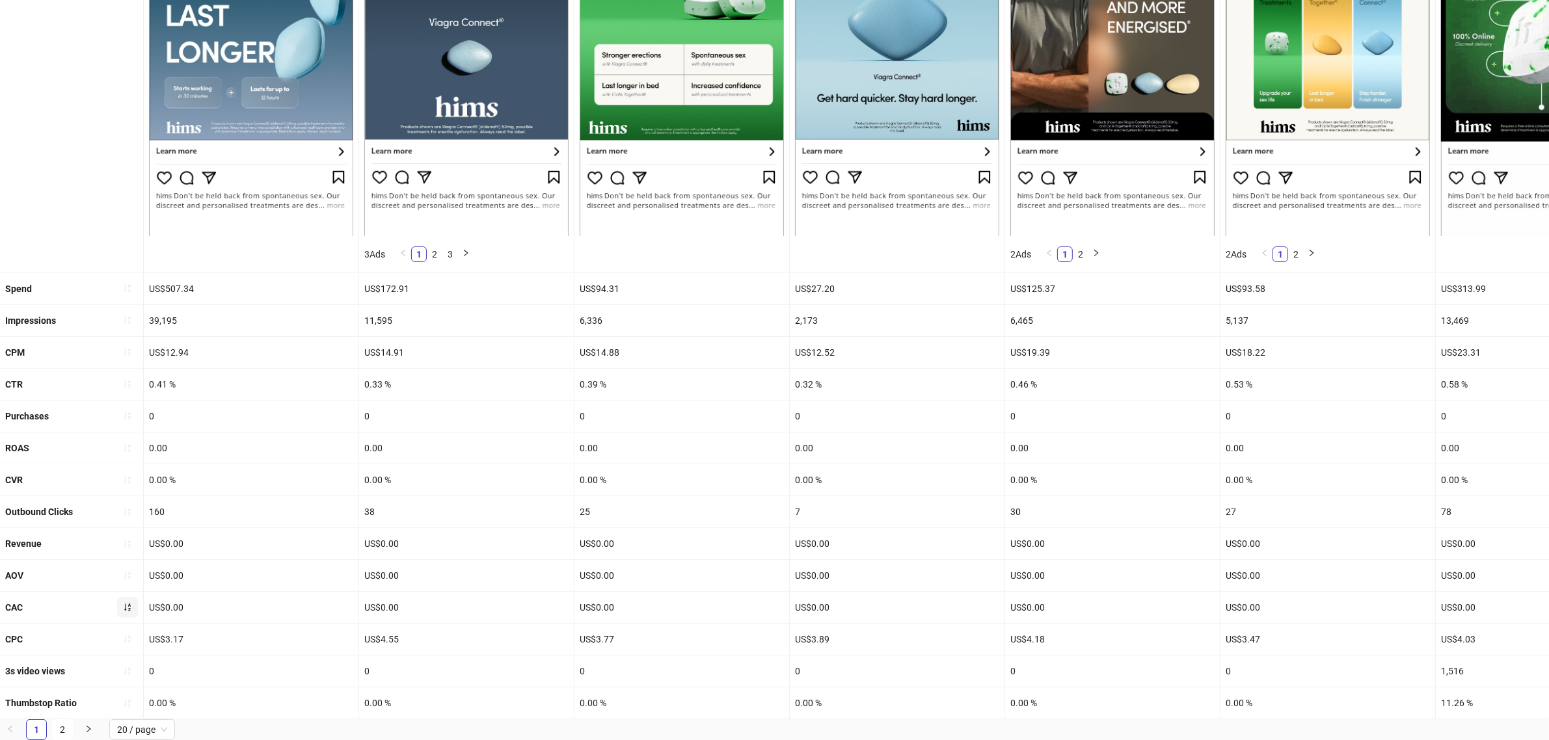 This screenshot has height=740, width=1549. Describe the element at coordinates (897, 353) in the screenshot. I see `div: US$12.52` at that location.